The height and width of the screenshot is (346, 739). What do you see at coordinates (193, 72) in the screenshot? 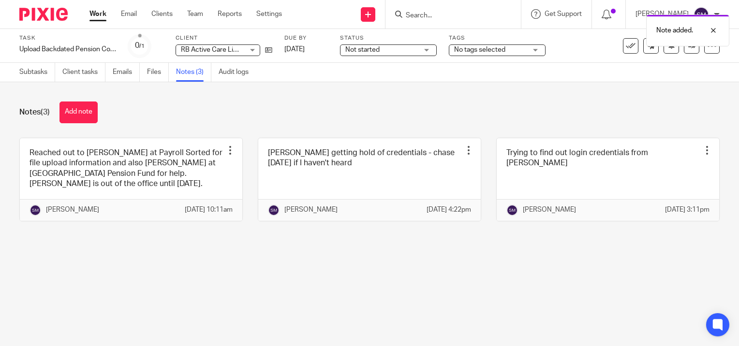
I see `a: Notes (3)` at bounding box center [193, 72].